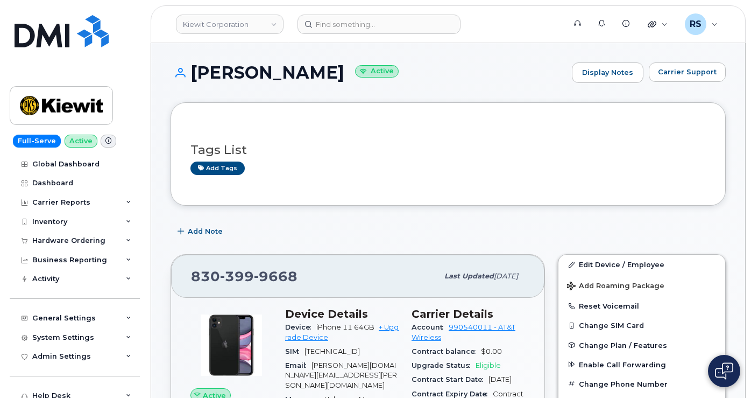 Image resolution: width=751 pixels, height=398 pixels. What do you see at coordinates (342, 332) in the screenshot?
I see `a: + Upgrade Device` at bounding box center [342, 332].